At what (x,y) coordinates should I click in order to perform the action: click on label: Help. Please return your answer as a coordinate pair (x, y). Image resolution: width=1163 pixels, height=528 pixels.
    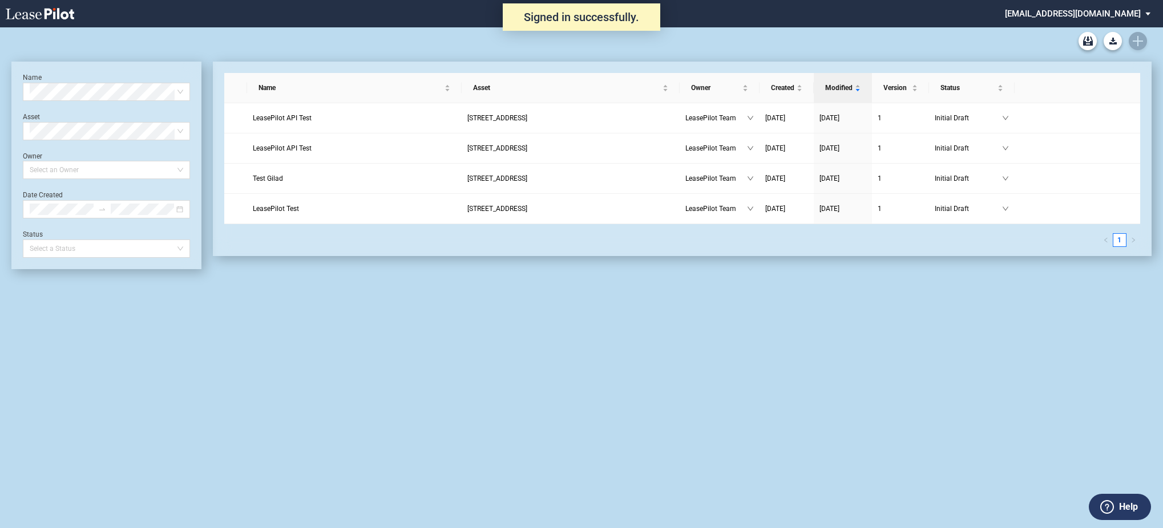
    Looking at the image, I should click on (1128, 507).